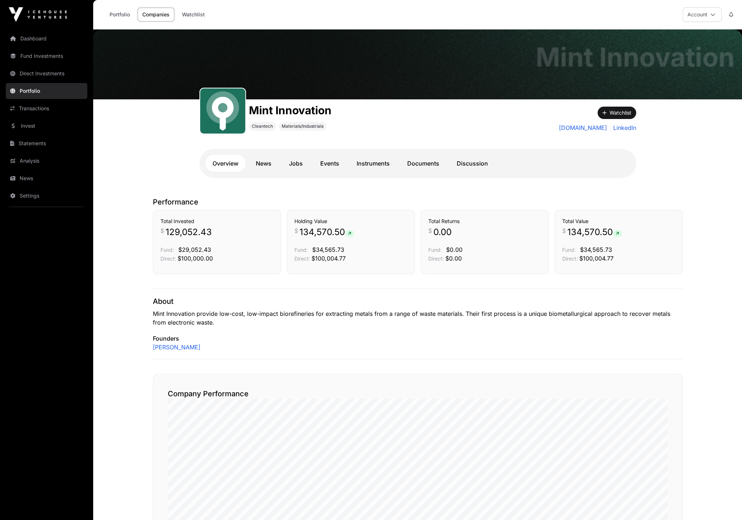  I want to click on a: Invest, so click(47, 126).